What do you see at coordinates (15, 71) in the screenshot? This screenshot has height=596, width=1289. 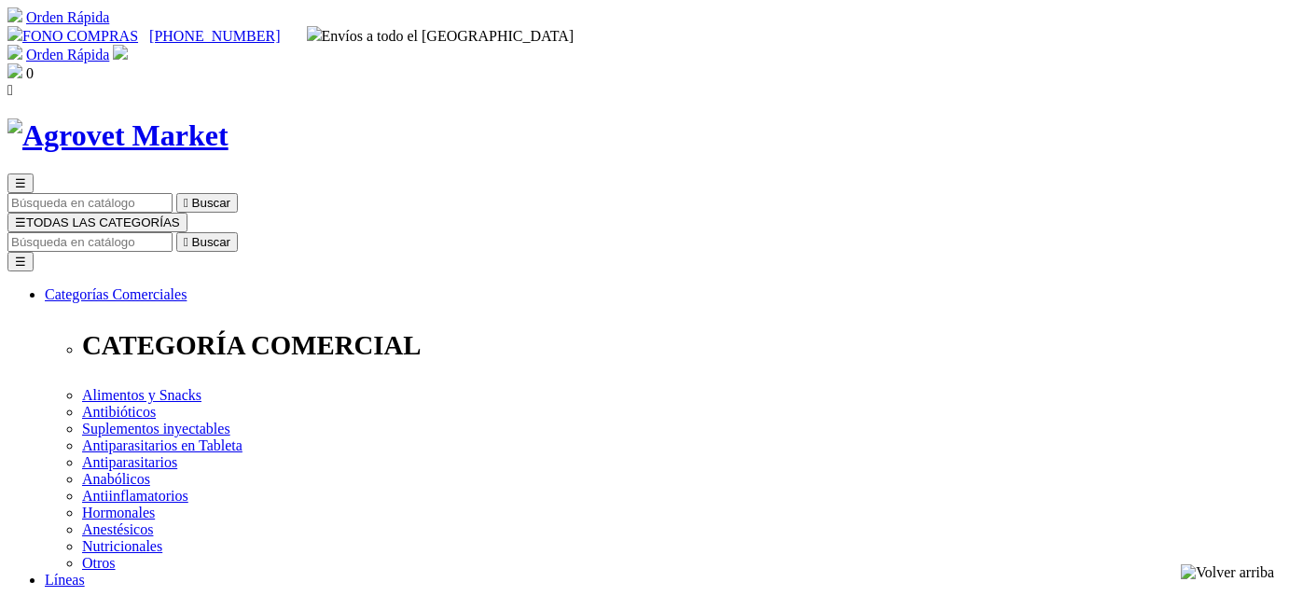 I see `img: shopping-bag.svg` at bounding box center [15, 71].